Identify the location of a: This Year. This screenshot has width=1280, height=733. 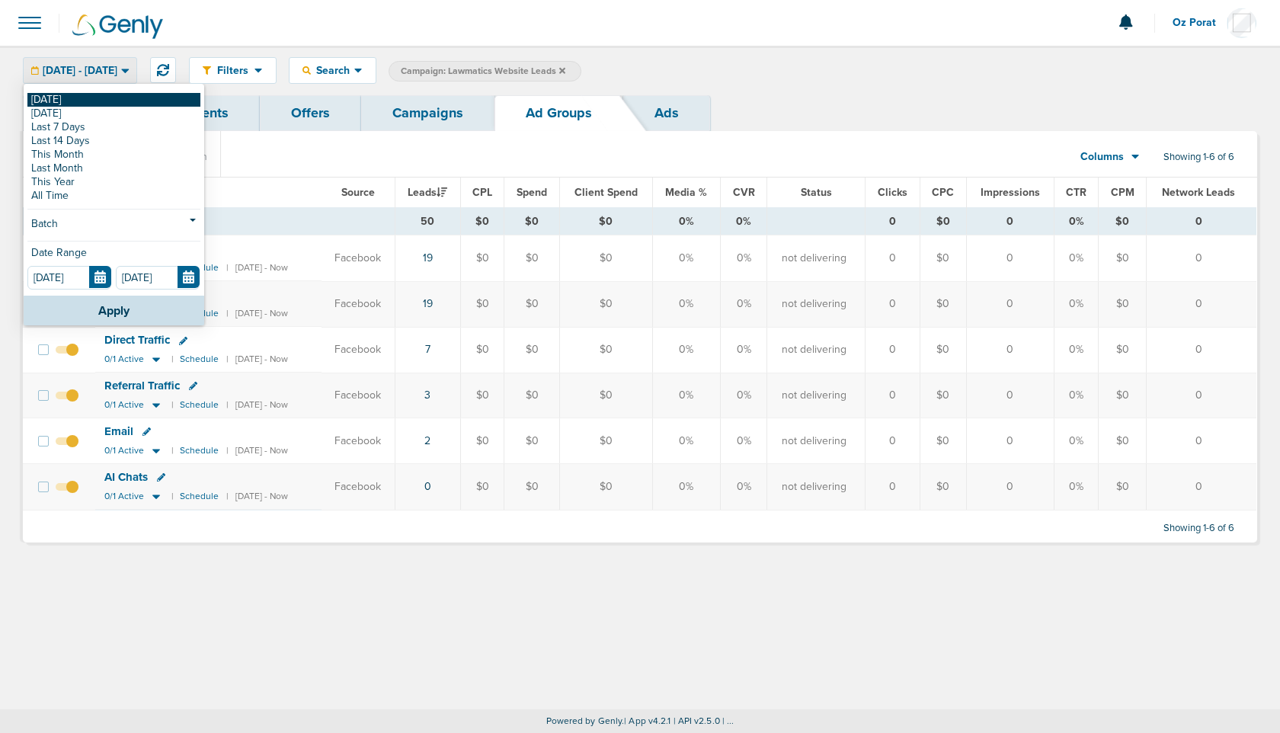
(114, 182).